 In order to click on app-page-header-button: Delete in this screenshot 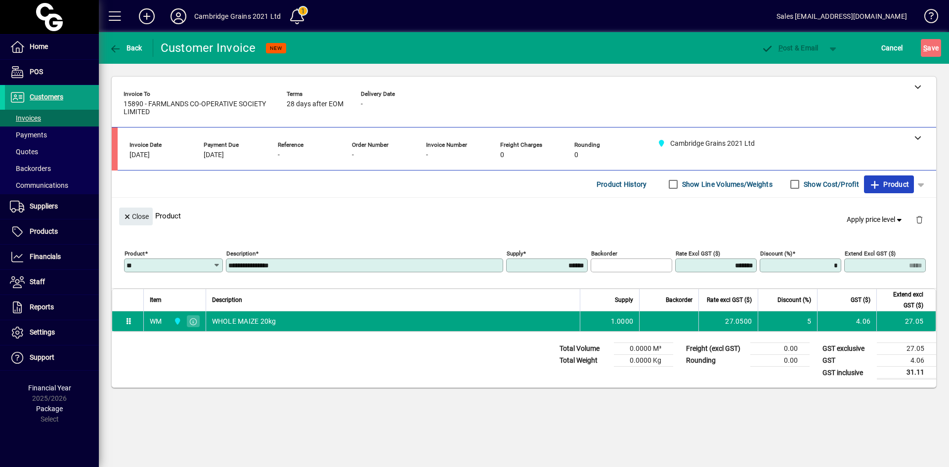, I will do `click(919, 219)`.